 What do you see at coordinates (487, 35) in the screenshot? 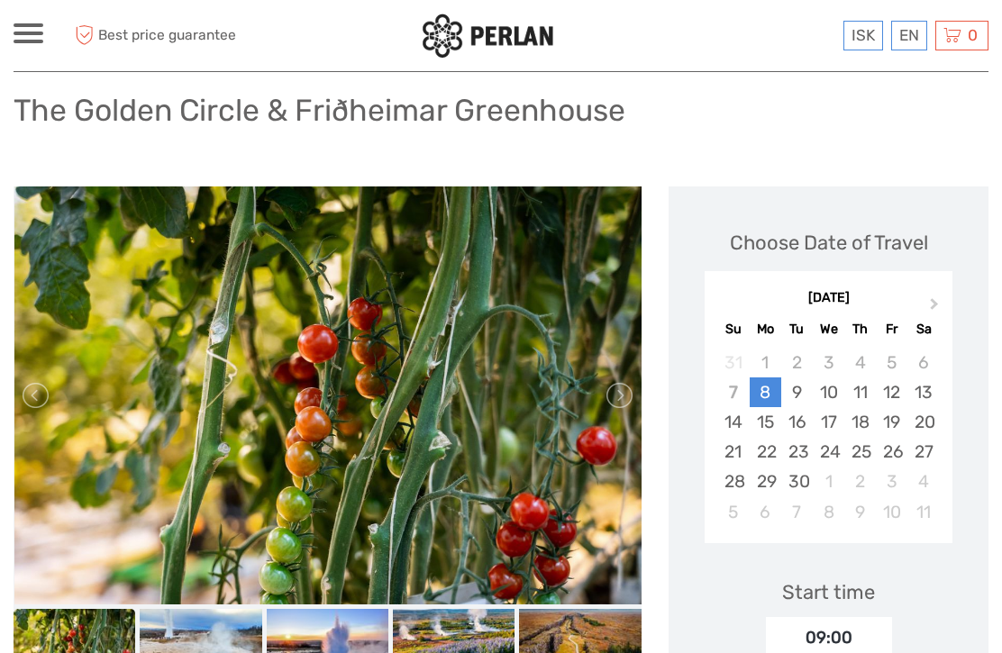
I see `img: 288-6a22670a-0f57-43d8-a107-52fbc9b92f2c_logo_small.jpg` at bounding box center [487, 35].